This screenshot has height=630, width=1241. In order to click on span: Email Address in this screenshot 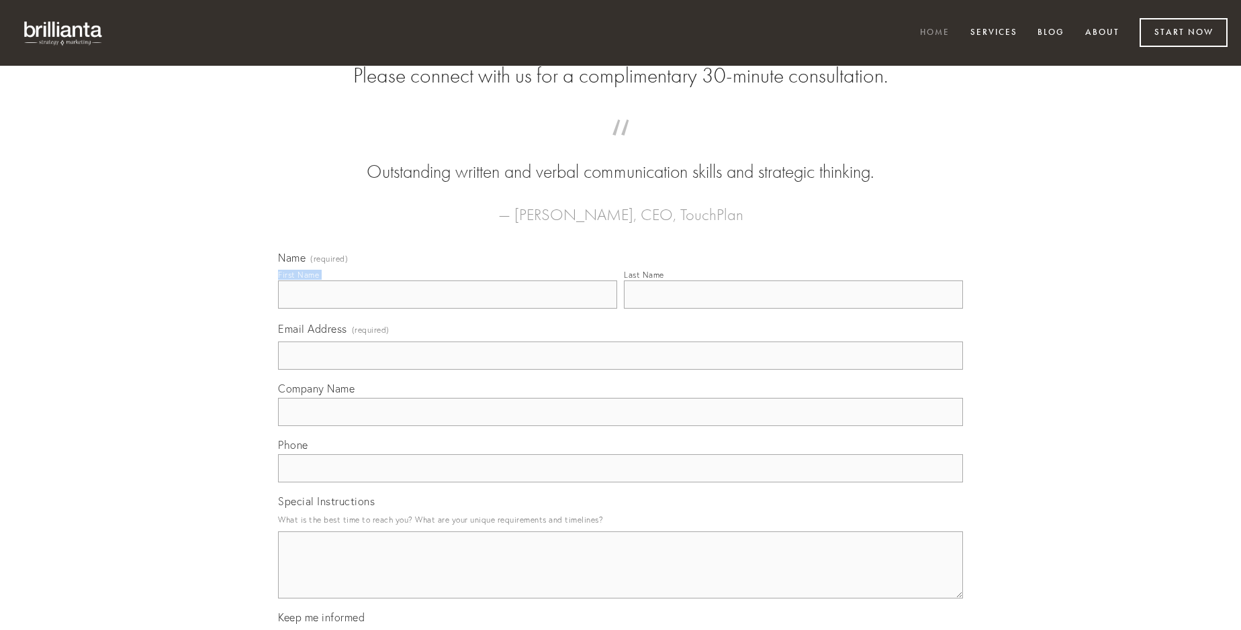, I will do `click(312, 329)`.